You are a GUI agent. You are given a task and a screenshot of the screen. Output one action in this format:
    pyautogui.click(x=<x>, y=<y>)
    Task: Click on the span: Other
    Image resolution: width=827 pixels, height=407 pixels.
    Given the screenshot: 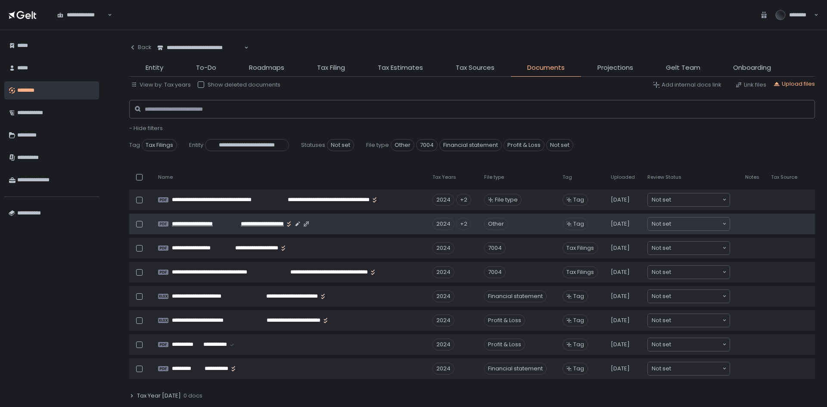 What is the action you would take?
    pyautogui.click(x=402, y=145)
    